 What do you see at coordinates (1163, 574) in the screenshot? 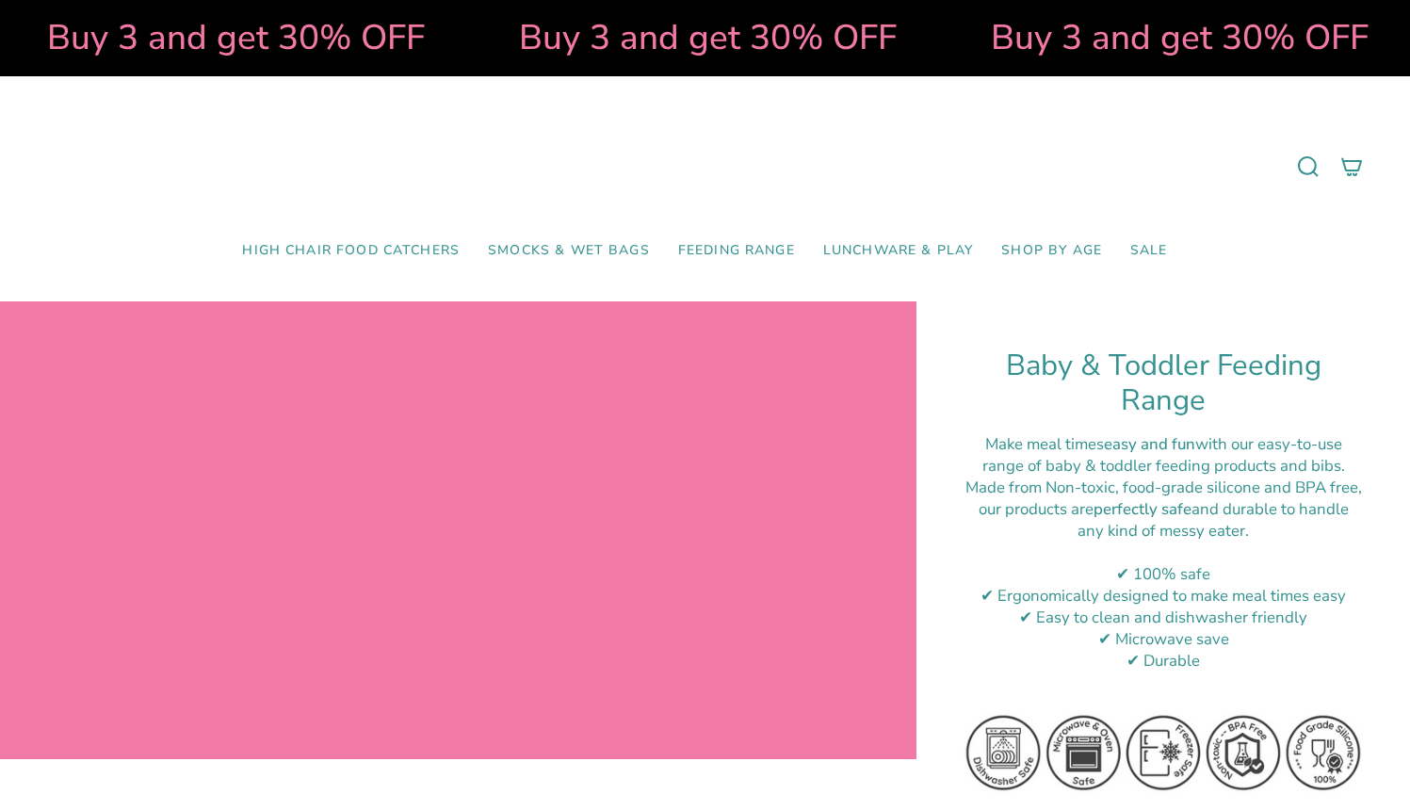
I see `div: ✔ 100% safe` at bounding box center [1163, 574].